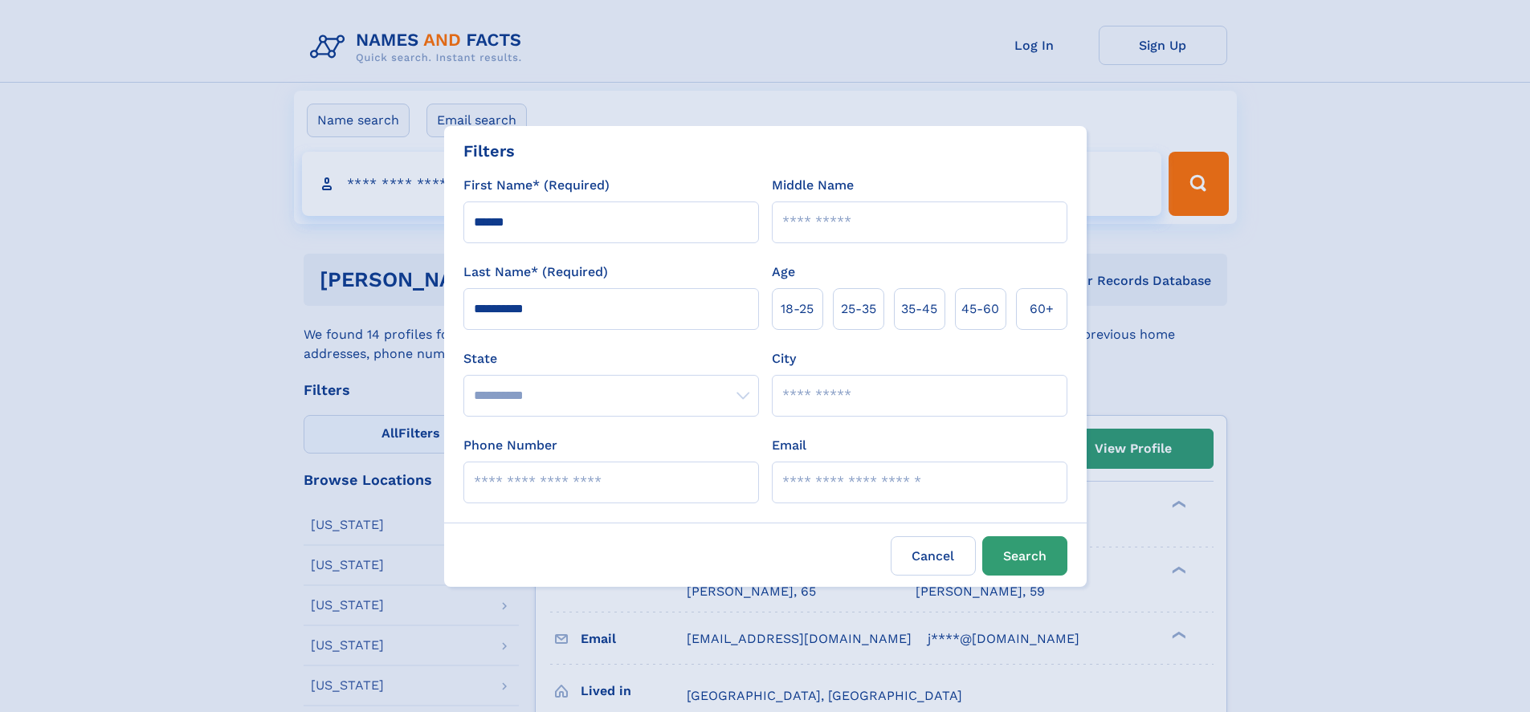 This screenshot has height=712, width=1530. Describe the element at coordinates (859, 309) in the screenshot. I see `span: 25‑35` at that location.